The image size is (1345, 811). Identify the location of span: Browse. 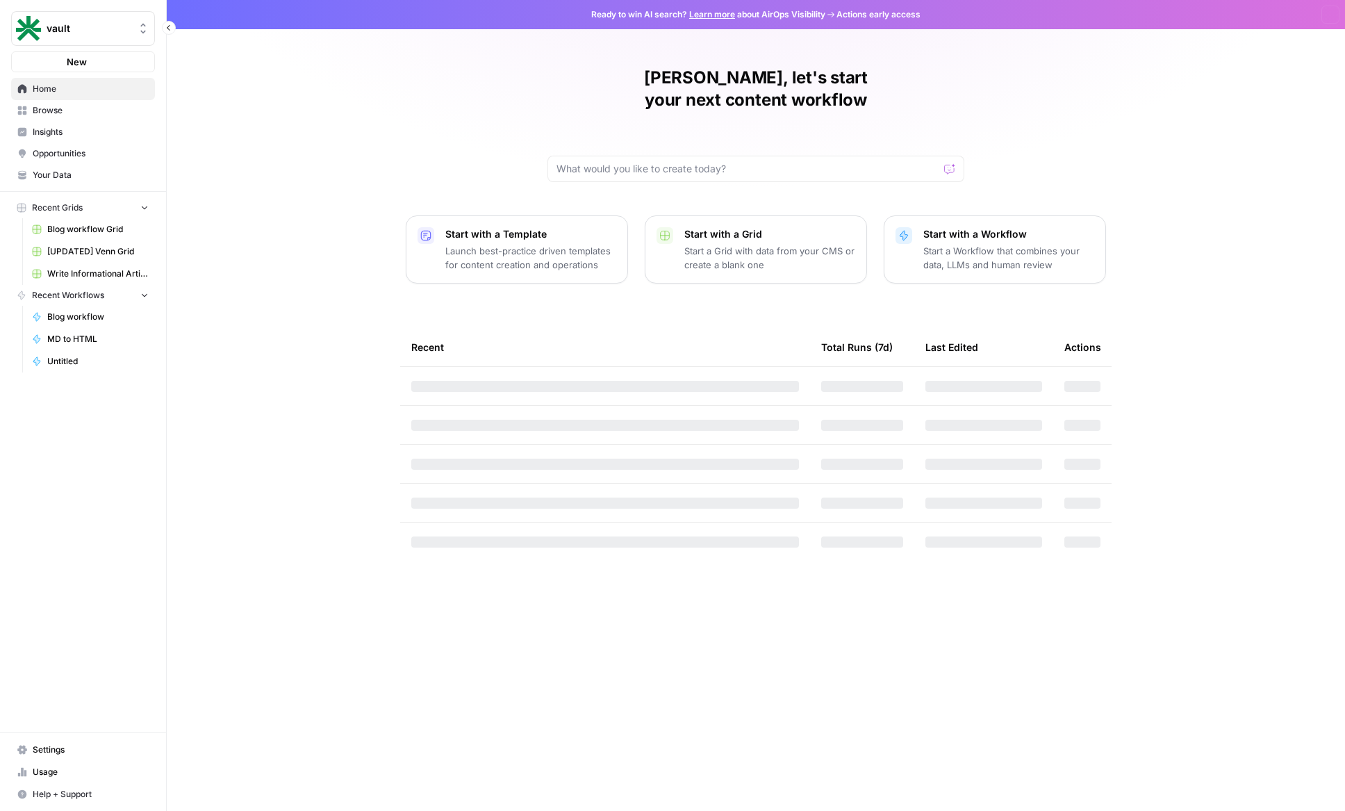
(90, 110).